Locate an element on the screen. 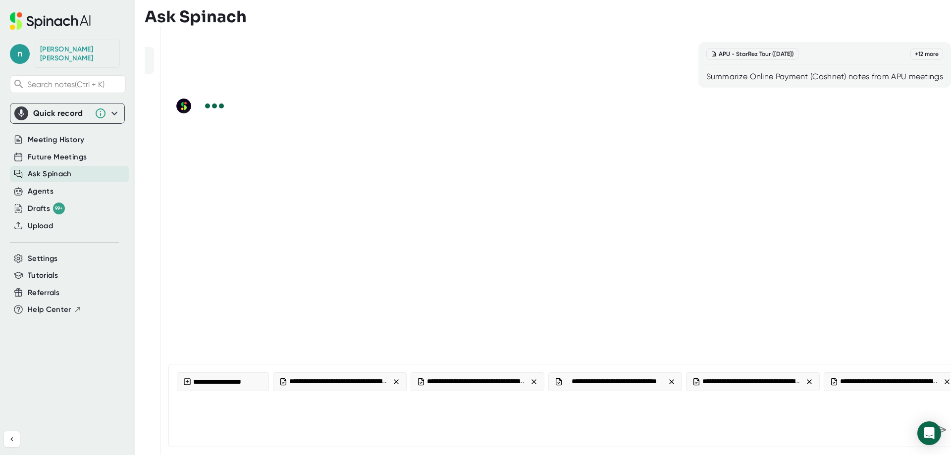  div: Open Intercom Messenger is located at coordinates (929, 433).